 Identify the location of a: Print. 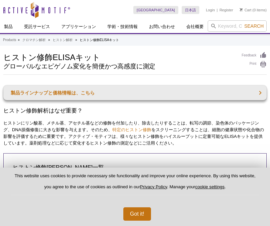
(254, 64).